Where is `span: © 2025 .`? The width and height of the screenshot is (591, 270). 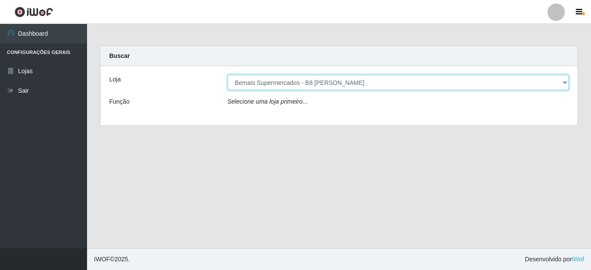
span: © 2025 . is located at coordinates (112, 259).